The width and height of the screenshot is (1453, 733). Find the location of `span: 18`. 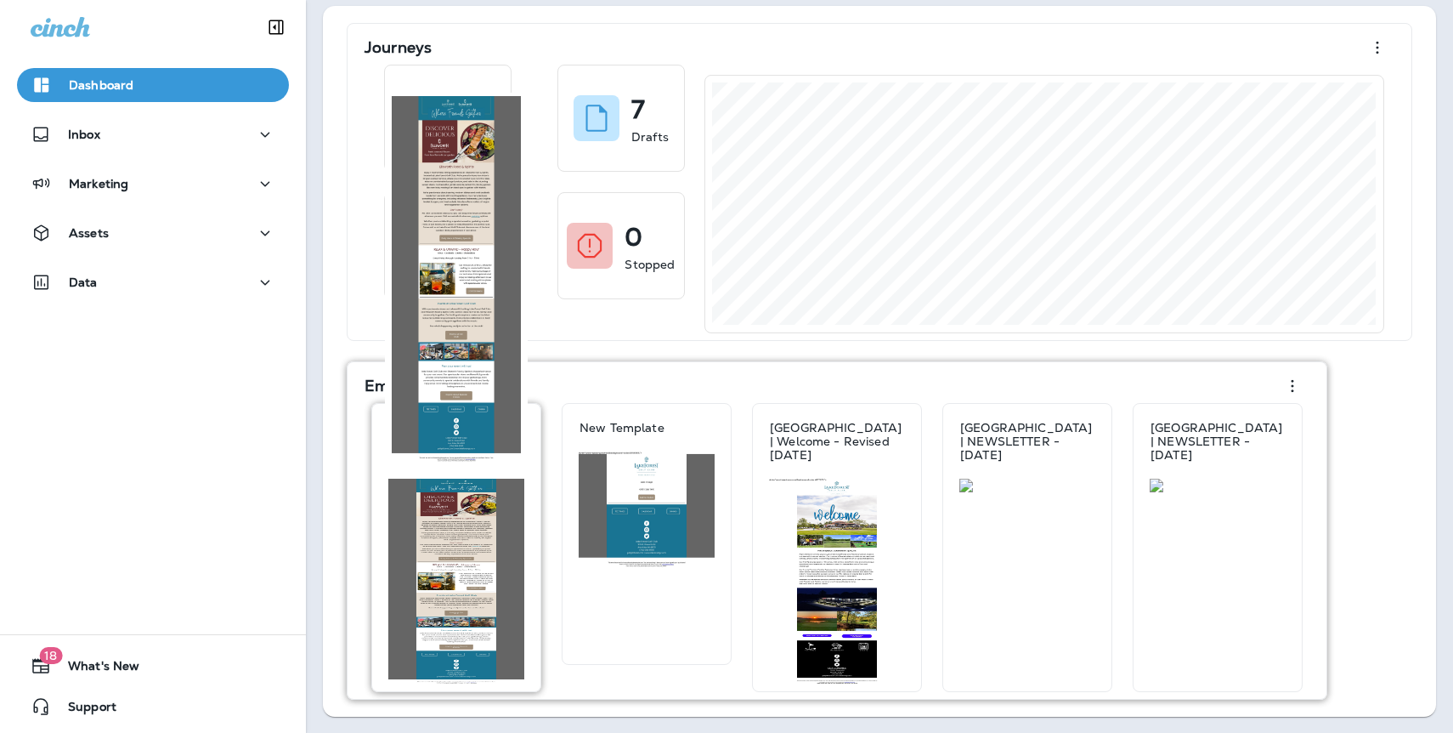

span: 18 is located at coordinates (50, 655).